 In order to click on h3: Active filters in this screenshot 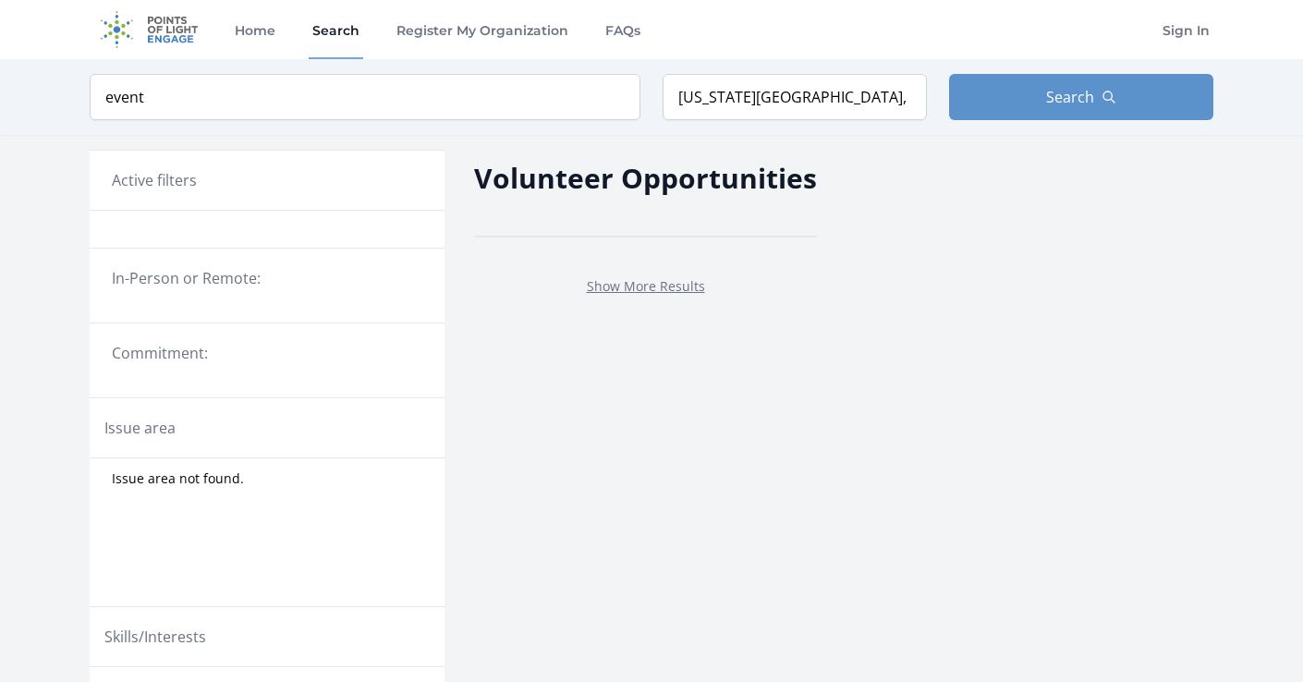, I will do `click(154, 180)`.